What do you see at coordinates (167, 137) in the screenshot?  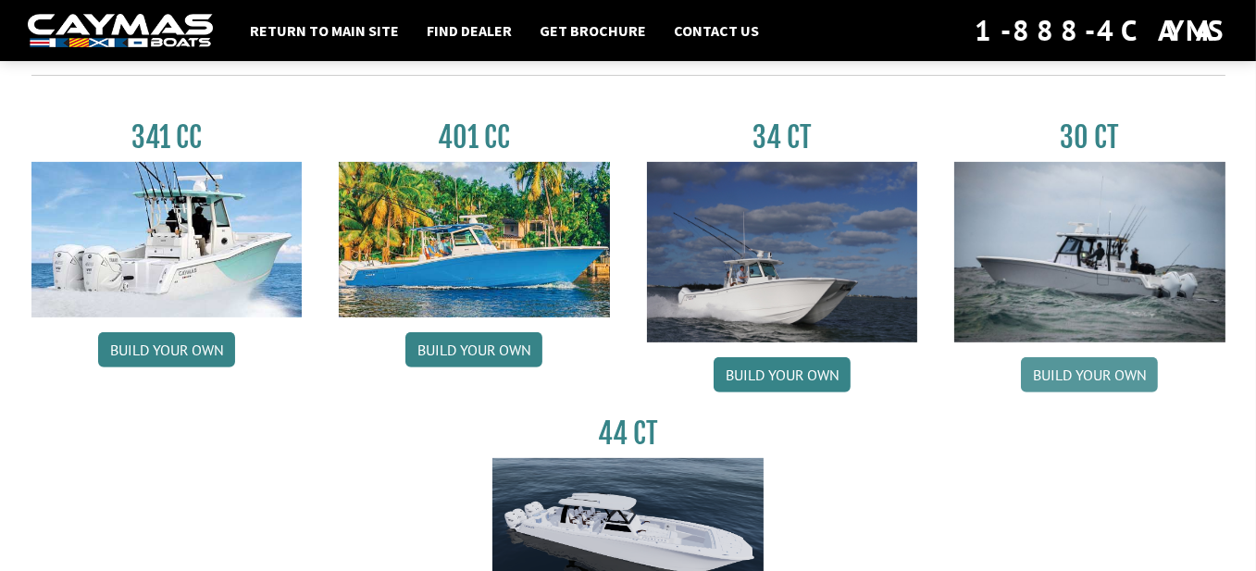 I see `h3: 341 CC` at bounding box center [167, 137].